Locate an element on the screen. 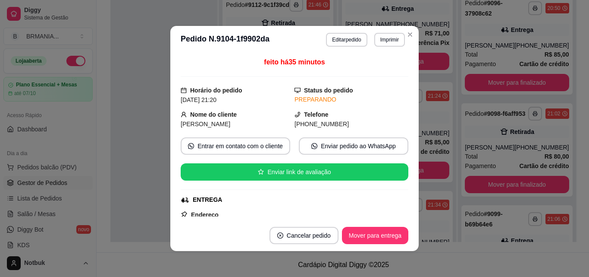 This screenshot has height=277, width=589. h3: Pedido N. 9104-1f9902da is located at coordinates (225, 40).